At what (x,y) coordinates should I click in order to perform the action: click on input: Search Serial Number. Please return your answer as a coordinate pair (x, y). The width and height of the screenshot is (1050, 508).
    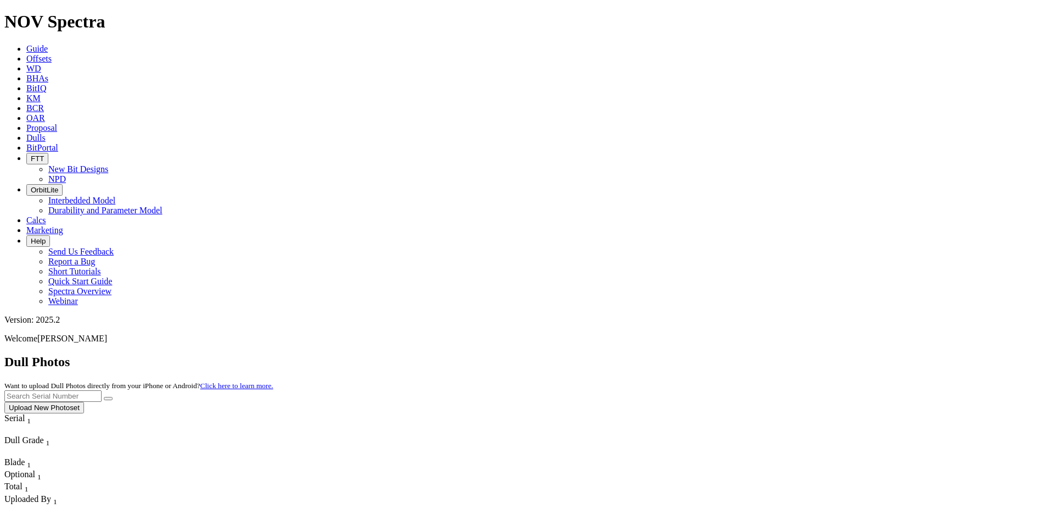
    Looking at the image, I should click on (53, 396).